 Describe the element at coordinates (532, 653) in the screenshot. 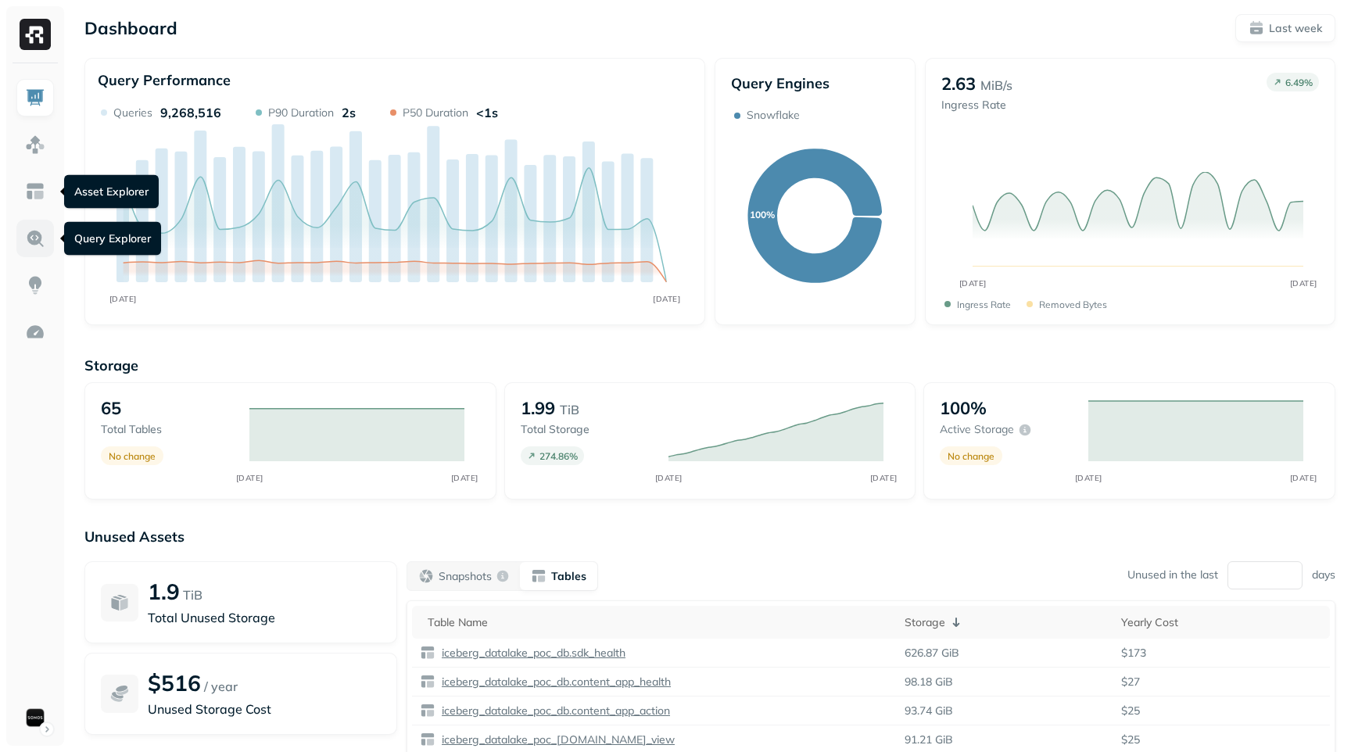

I see `p: iceberg_datalake_poc_db.sdk_health` at that location.